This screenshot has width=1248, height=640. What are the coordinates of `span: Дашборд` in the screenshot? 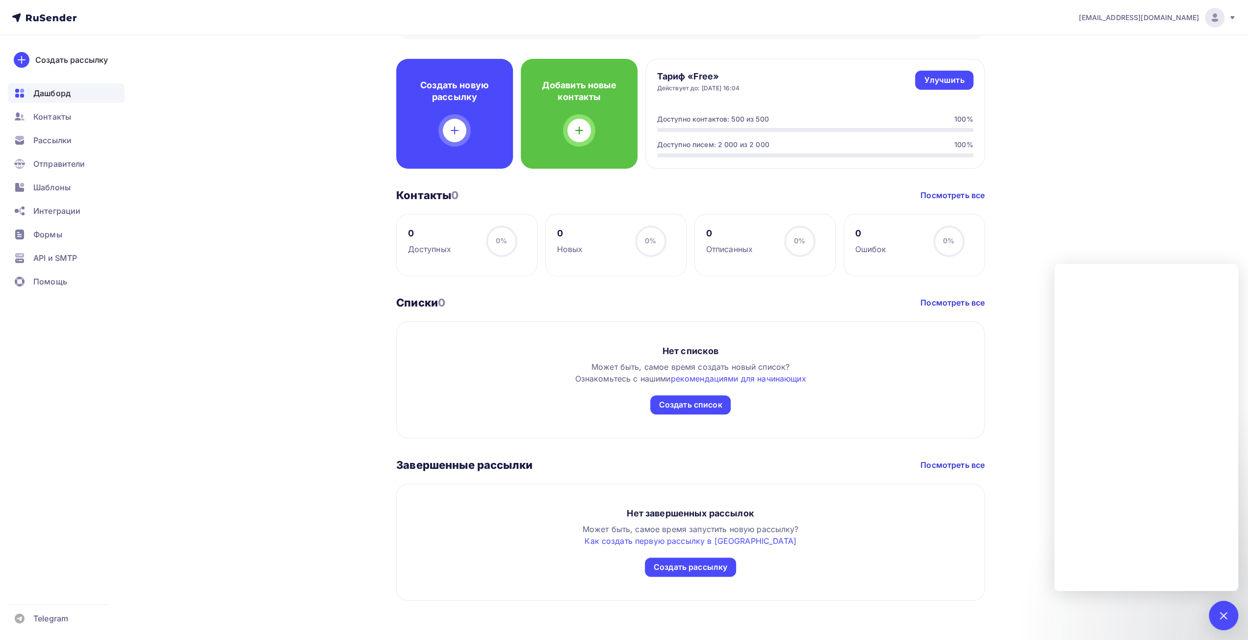 It's located at (52, 93).